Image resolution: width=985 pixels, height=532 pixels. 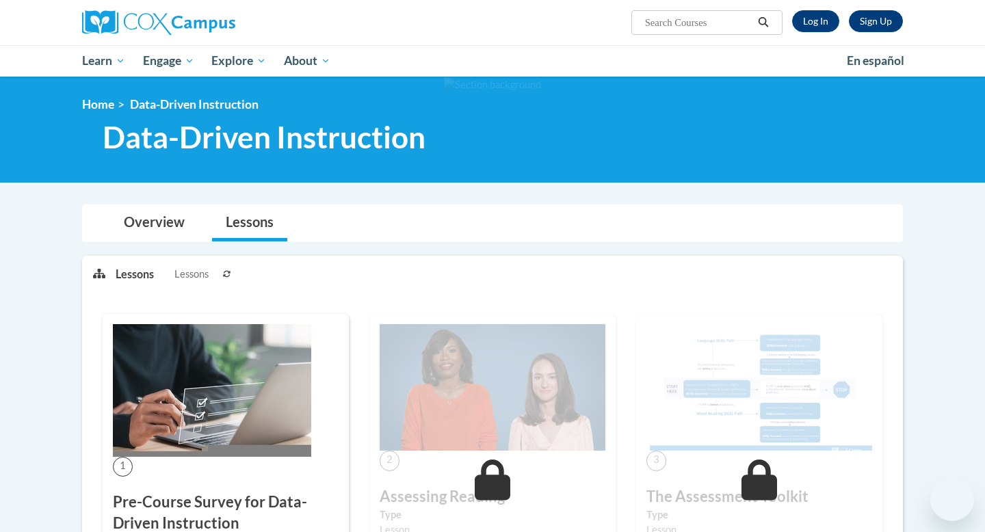 What do you see at coordinates (212, 23) in the screenshot?
I see `a: Cox Campus` at bounding box center [212, 23].